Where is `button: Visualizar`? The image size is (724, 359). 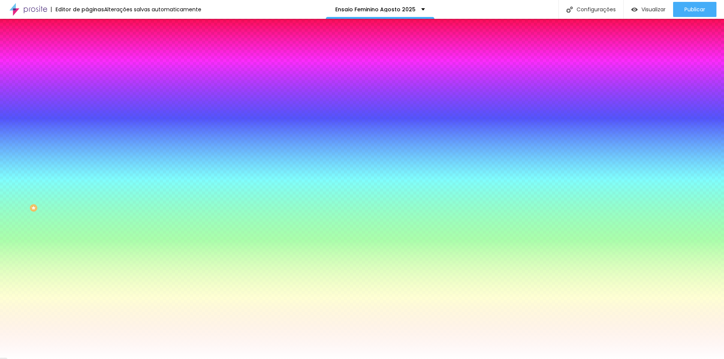
button: Visualizar is located at coordinates (648, 9).